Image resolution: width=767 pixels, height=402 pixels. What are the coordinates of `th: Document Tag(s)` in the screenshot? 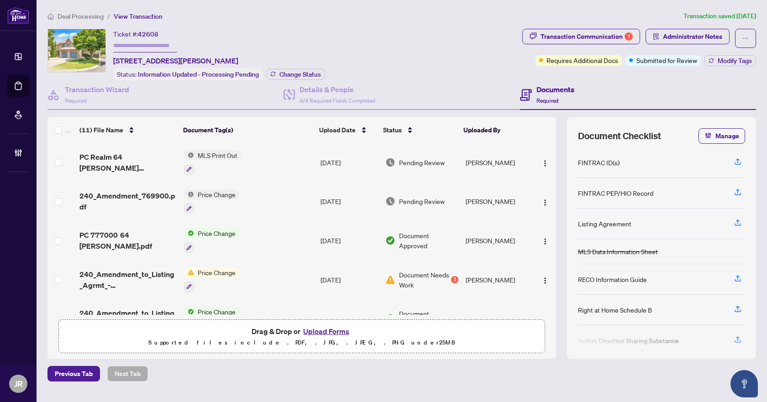 It's located at (247, 130).